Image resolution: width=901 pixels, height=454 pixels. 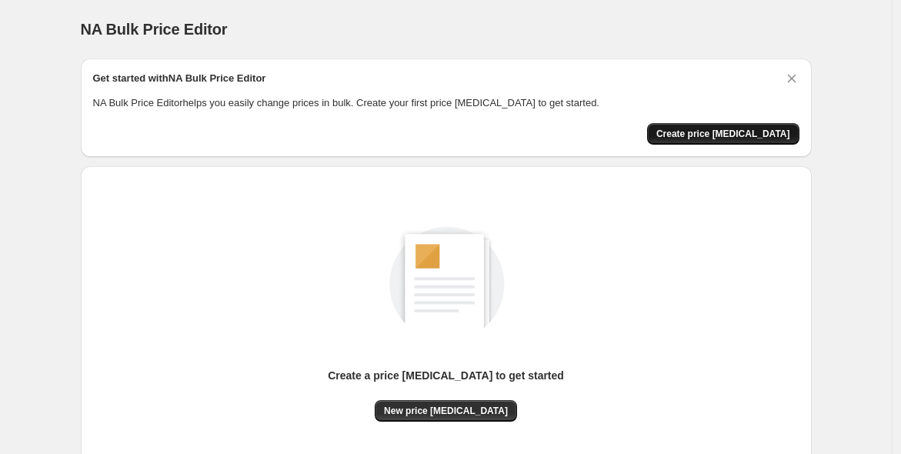 I want to click on button: Create price change job, so click(x=723, y=134).